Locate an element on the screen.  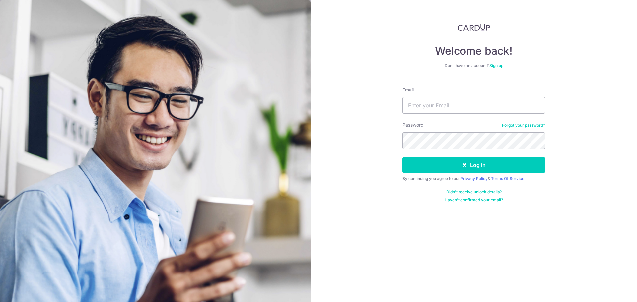
a: Terms Of Service is located at coordinates (508, 179).